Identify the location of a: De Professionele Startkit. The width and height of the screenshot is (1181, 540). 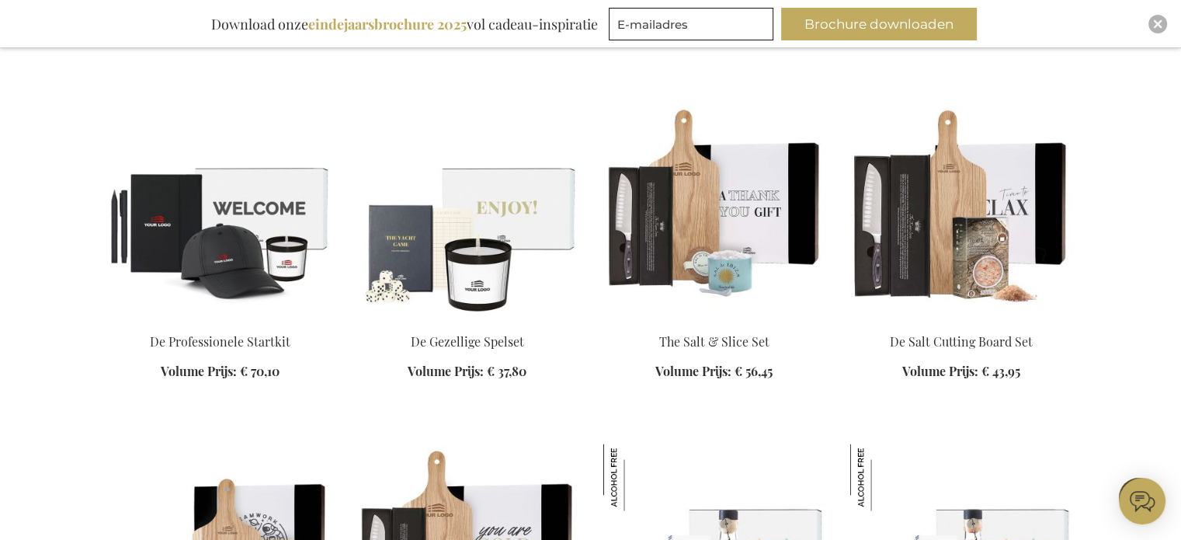
(220, 341).